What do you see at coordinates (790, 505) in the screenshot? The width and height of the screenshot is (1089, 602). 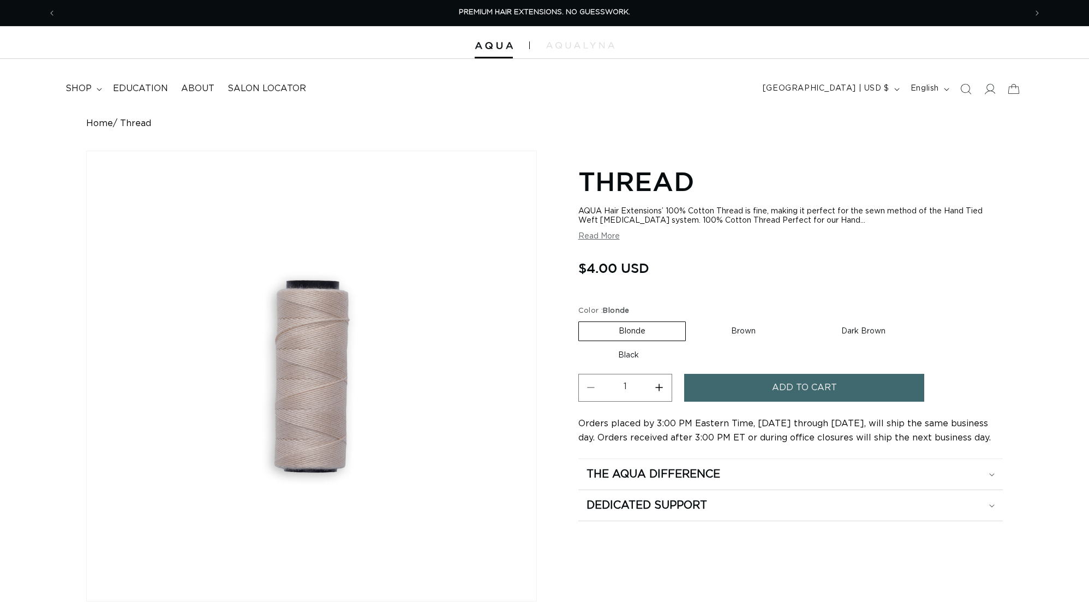 I see `summary: Dedicated Support` at bounding box center [790, 505].